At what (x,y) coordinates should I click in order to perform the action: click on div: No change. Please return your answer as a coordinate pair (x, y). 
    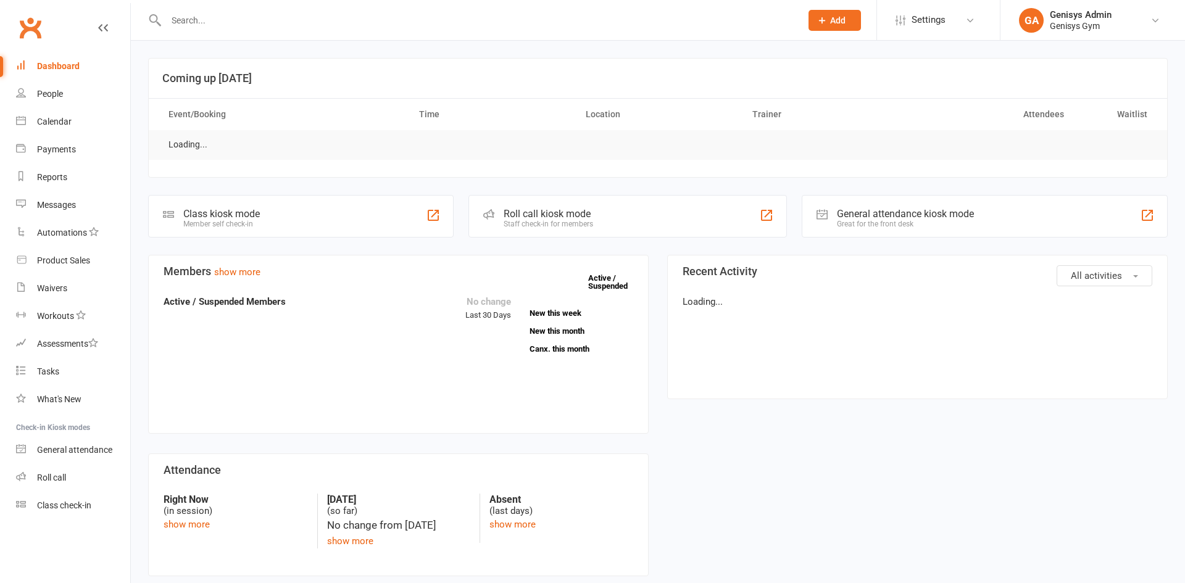
    Looking at the image, I should click on (488, 302).